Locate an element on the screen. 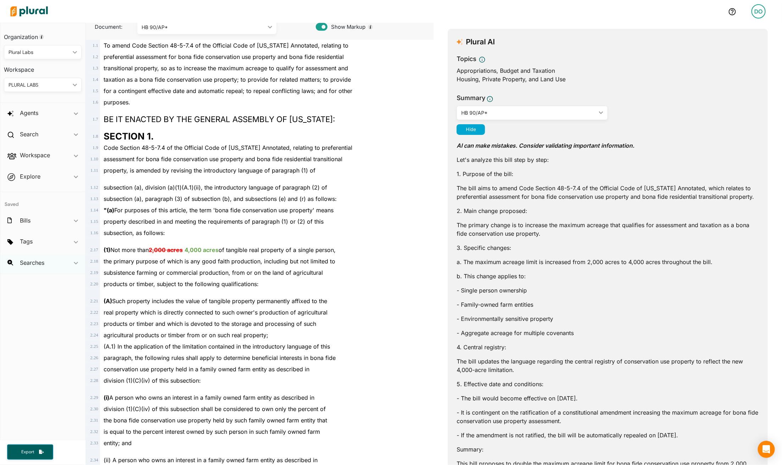 The height and width of the screenshot is (465, 782). div: PLURAL LABS is located at coordinates (39, 85).